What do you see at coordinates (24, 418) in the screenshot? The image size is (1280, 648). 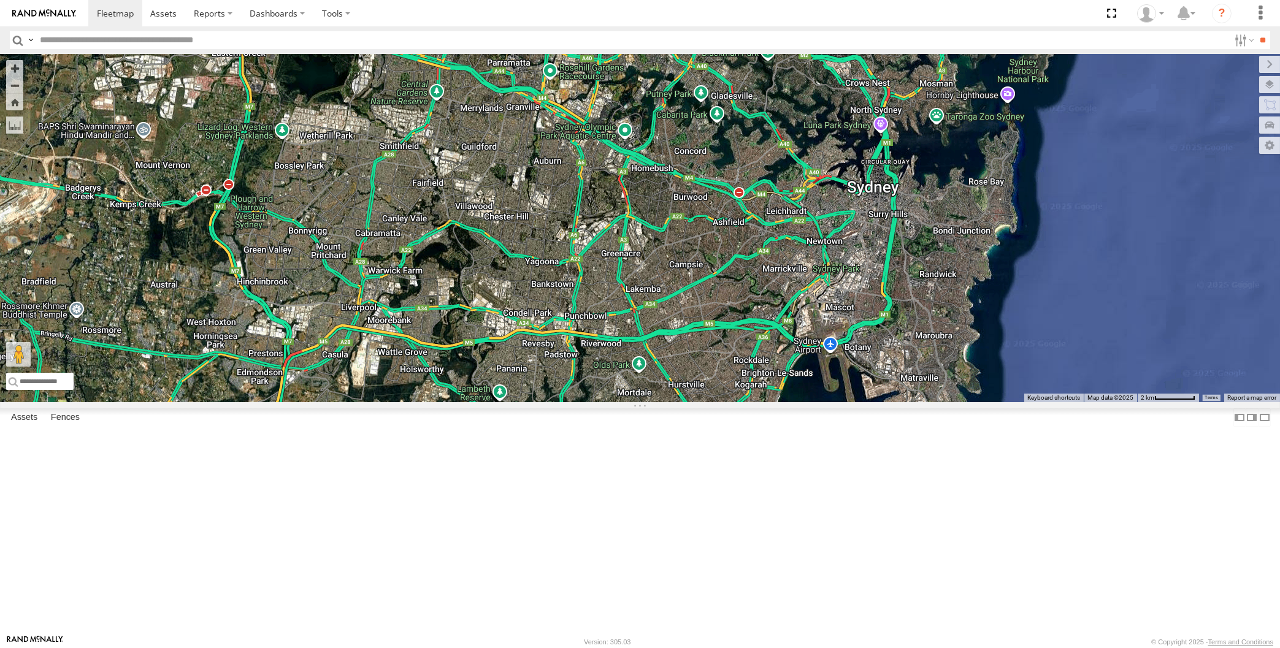 I see `label: Assets` at bounding box center [24, 418].